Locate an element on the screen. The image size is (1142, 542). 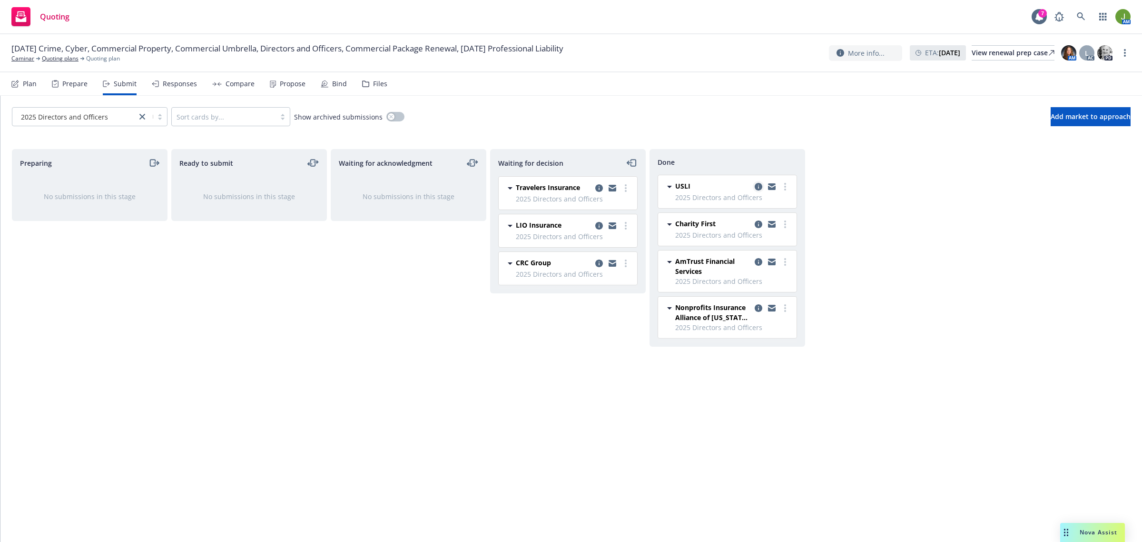
a: moveRight is located at coordinates (154, 163).